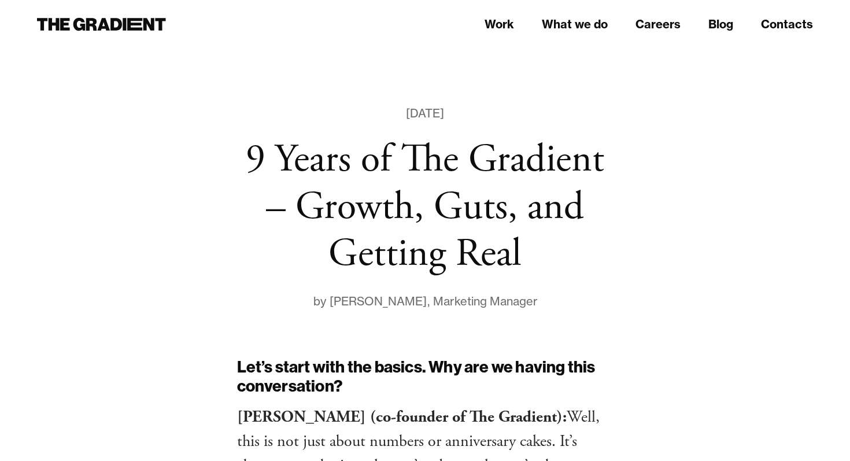 Image resolution: width=850 pixels, height=461 pixels. I want to click on a: Careers, so click(658, 24).